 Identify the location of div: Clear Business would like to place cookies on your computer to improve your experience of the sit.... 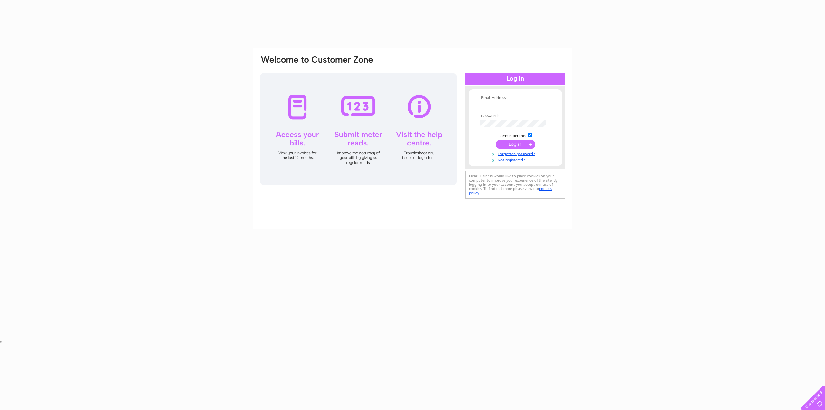
(515, 184).